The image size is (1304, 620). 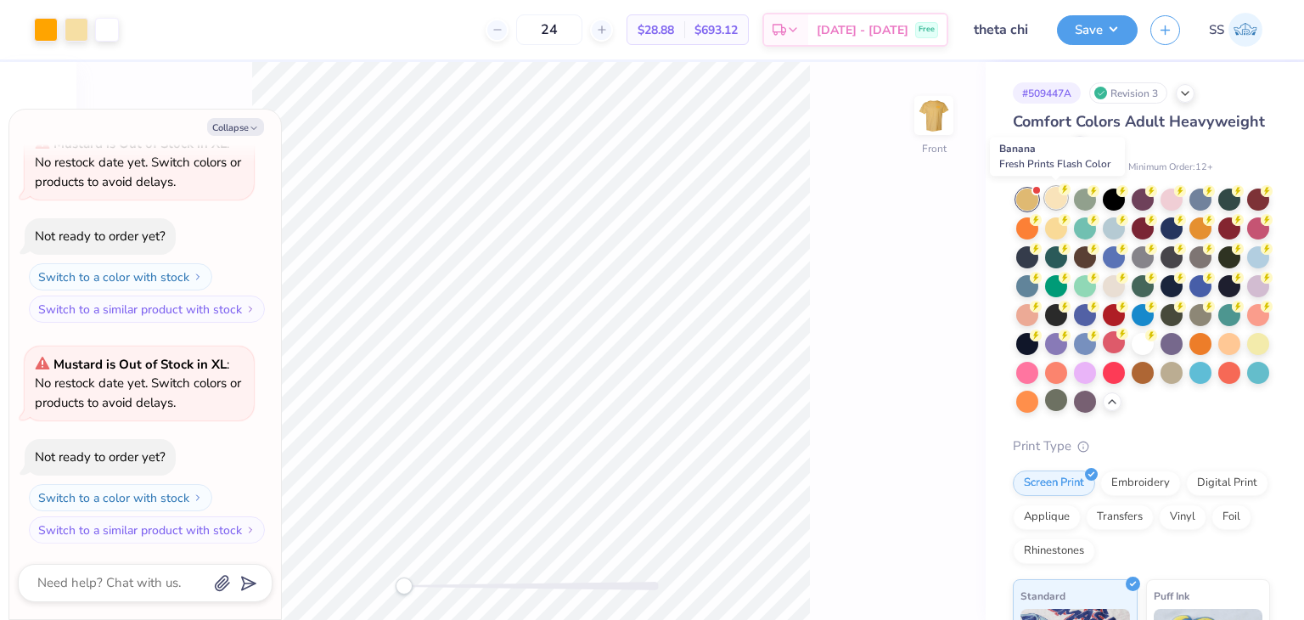 What do you see at coordinates (934, 149) in the screenshot?
I see `div: Front` at bounding box center [934, 149].